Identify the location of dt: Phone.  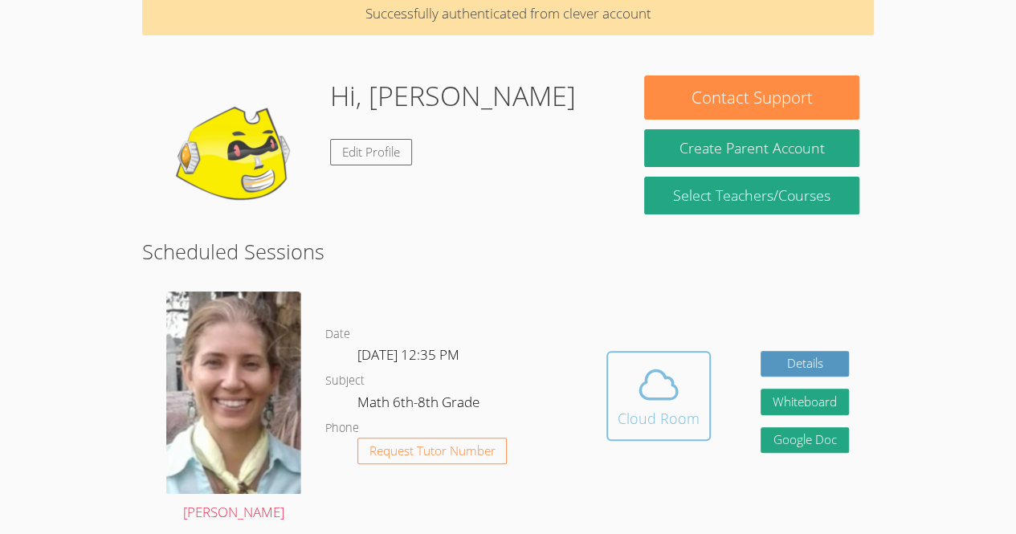
(342, 428).